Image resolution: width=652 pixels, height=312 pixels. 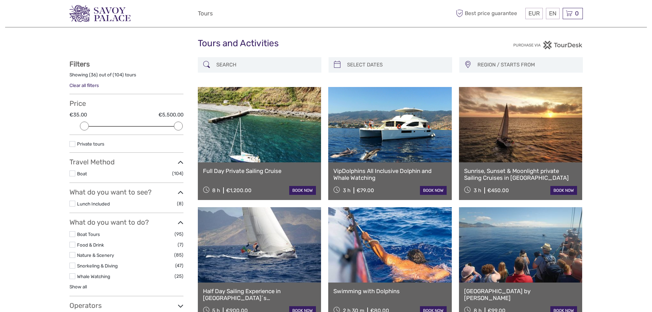 What do you see at coordinates (126, 162) in the screenshot?
I see `h3: Travel Method` at bounding box center [126, 162].